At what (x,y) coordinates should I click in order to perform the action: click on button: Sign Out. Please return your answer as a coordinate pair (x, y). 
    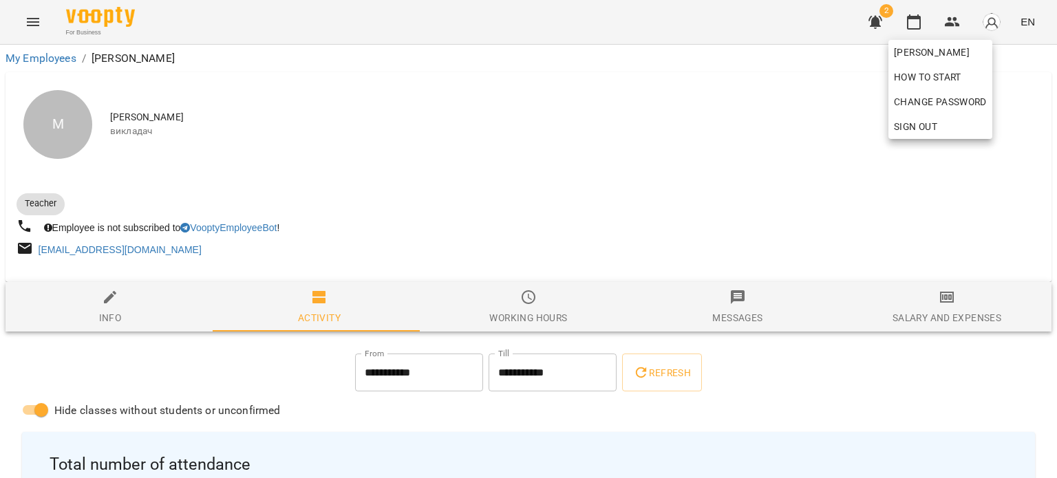
    Looking at the image, I should click on (940, 127).